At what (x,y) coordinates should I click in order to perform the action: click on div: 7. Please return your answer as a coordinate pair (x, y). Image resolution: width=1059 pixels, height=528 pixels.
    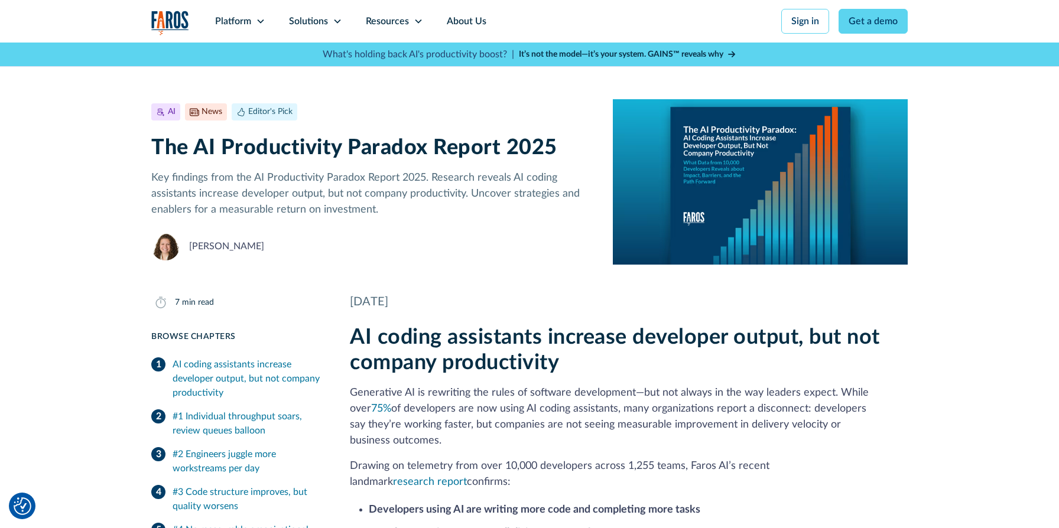
    Looking at the image, I should click on (177, 302).